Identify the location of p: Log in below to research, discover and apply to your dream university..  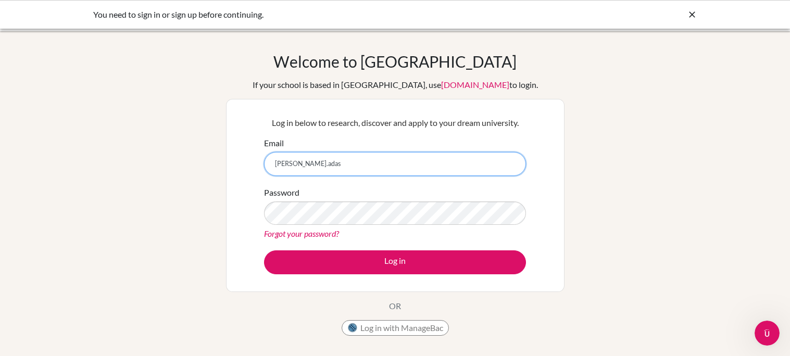
(395, 123).